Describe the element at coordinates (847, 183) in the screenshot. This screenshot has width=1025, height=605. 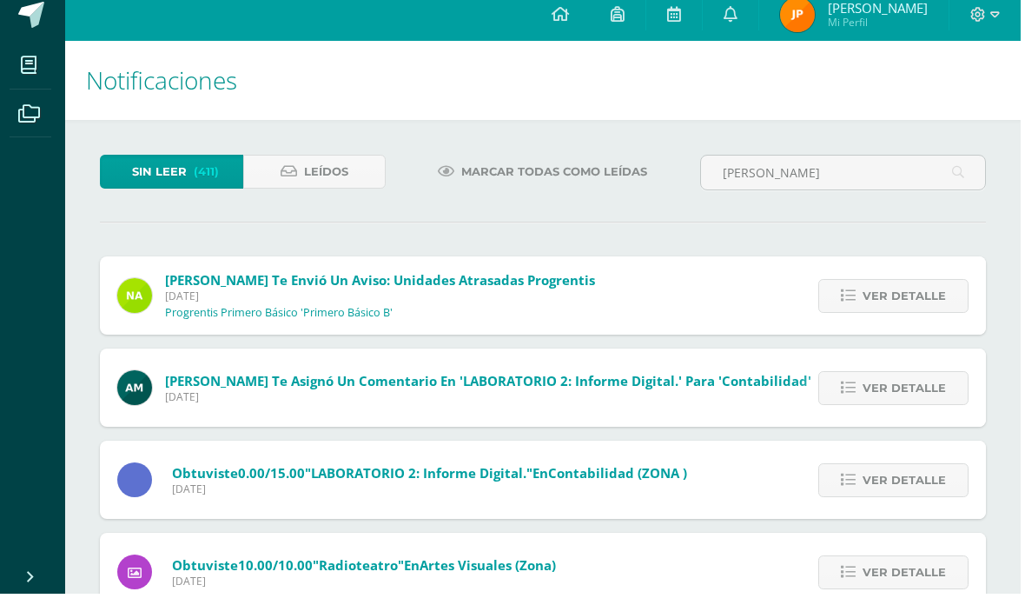
I see `input: Busca una notificación aquí` at that location.